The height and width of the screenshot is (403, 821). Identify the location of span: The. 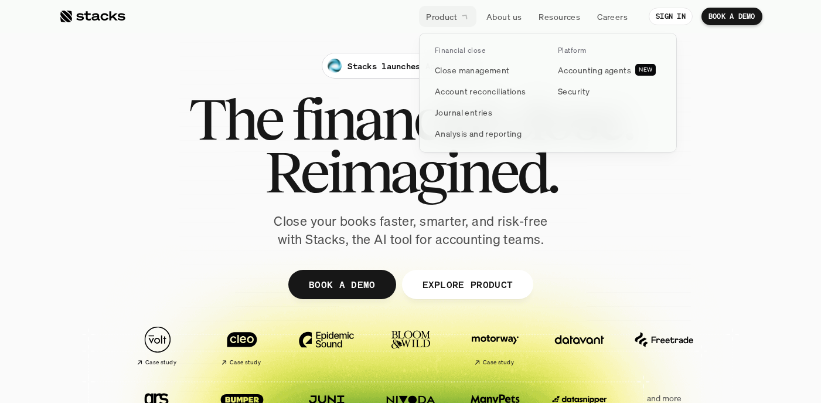
(235, 119).